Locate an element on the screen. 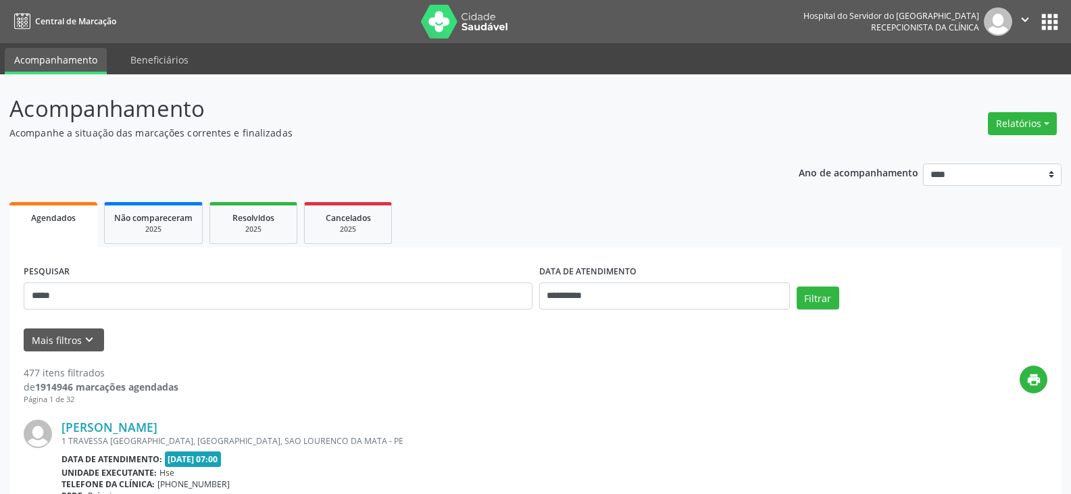  button: print is located at coordinates (1033, 379).